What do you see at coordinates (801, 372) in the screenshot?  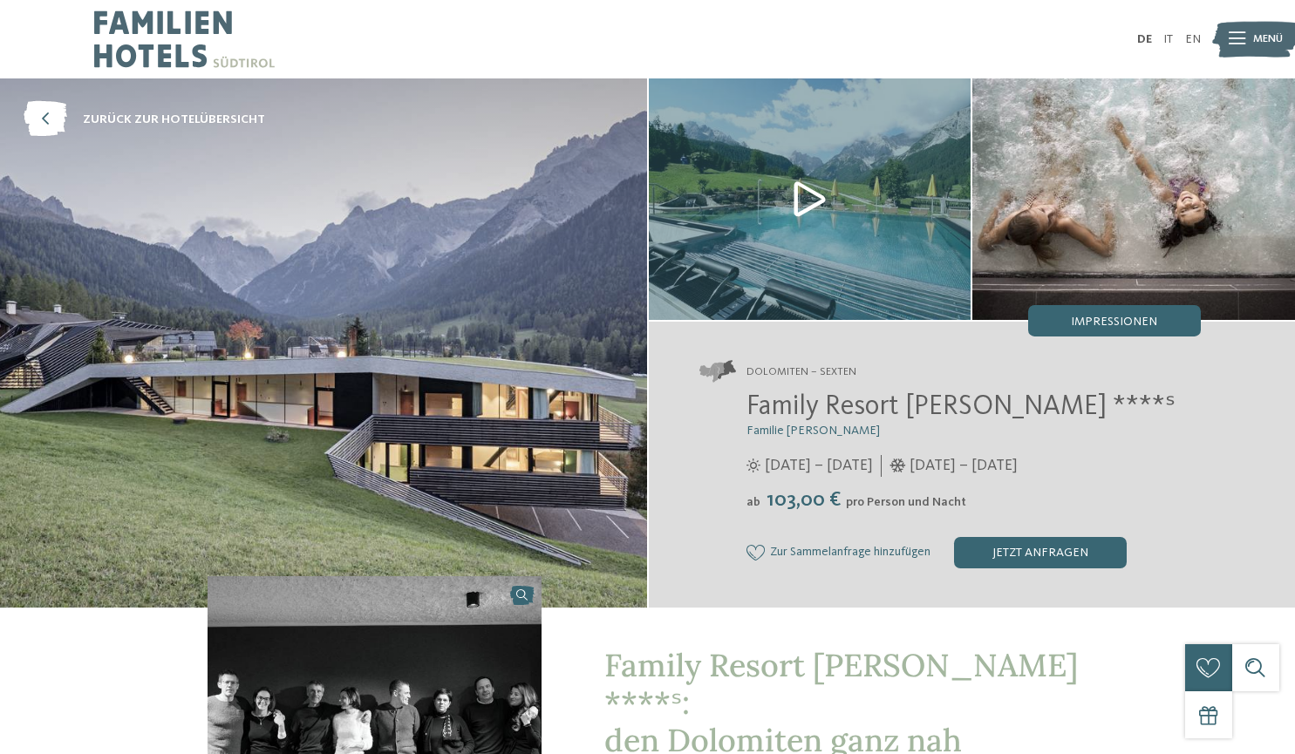 I see `span: Dolomiten – Sexten` at bounding box center [801, 372].